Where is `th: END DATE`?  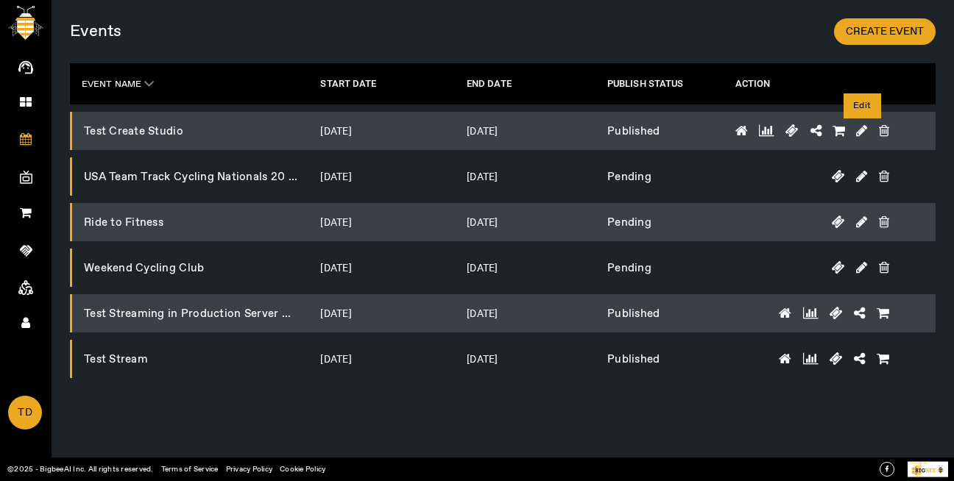 th: END DATE is located at coordinates (526, 84).